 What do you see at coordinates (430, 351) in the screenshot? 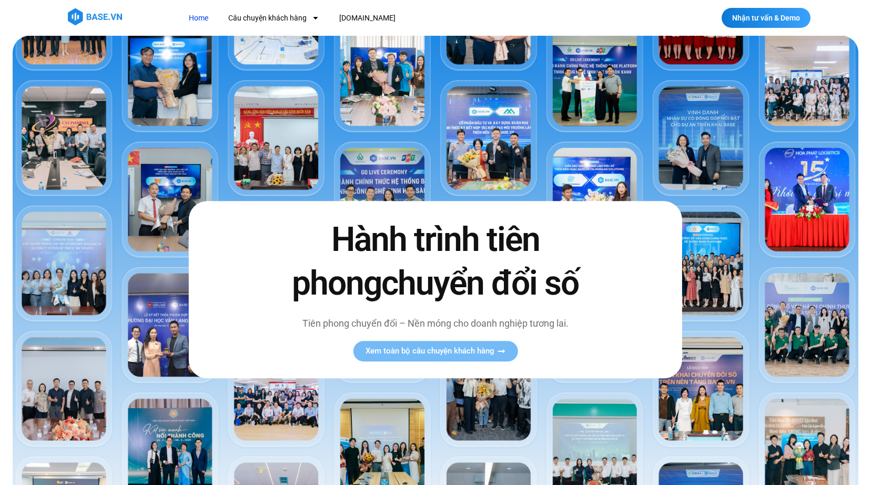
I see `span: Xem toàn bộ câu chuyện khách hàng` at bounding box center [430, 351].